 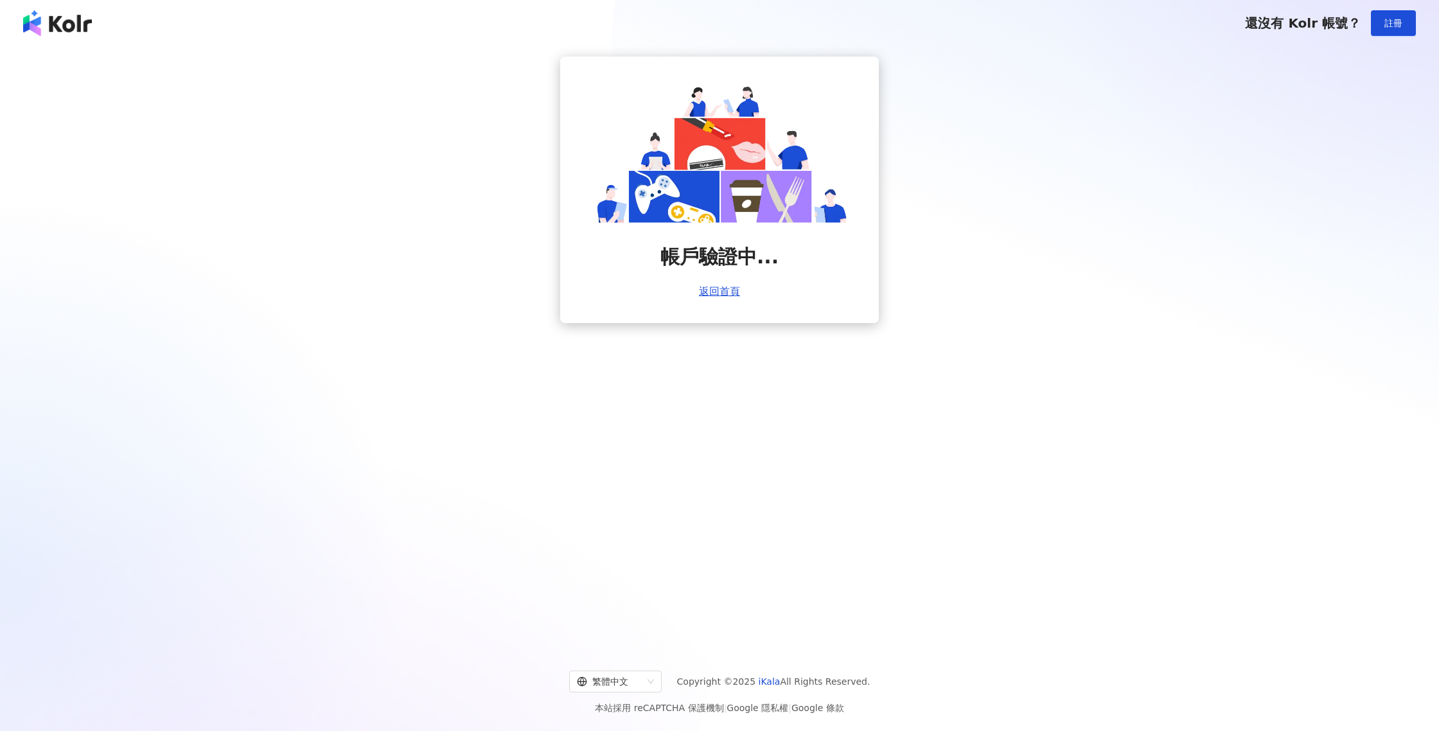 What do you see at coordinates (769, 681) in the screenshot?
I see `a: iKala` at bounding box center [769, 681].